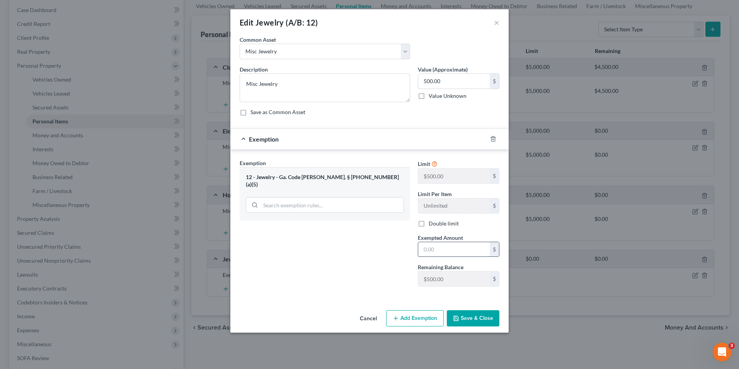 The height and width of the screenshot is (369, 739). Describe the element at coordinates (253, 69) in the screenshot. I see `span: Description` at that location.